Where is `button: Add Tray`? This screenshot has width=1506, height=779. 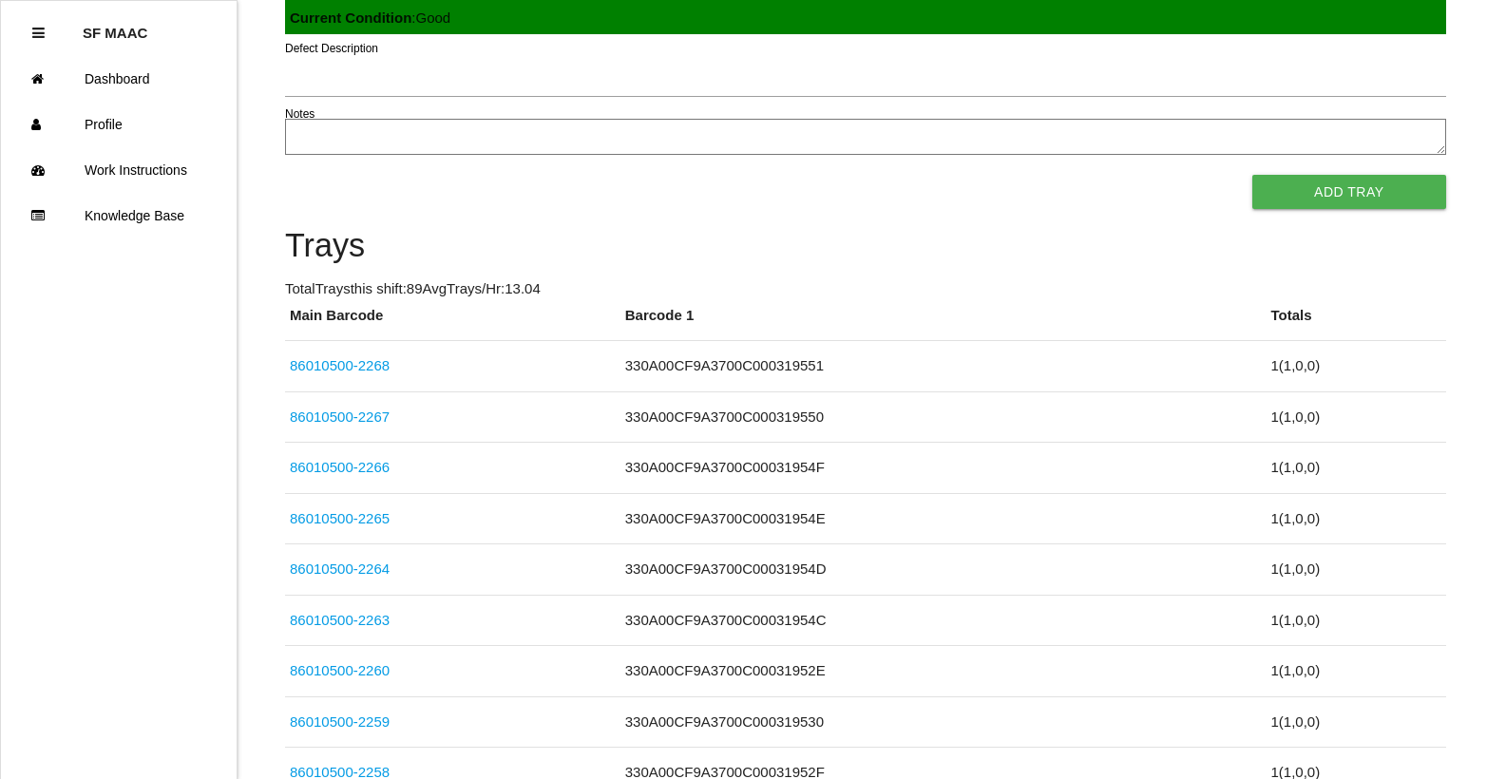 button: Add Tray is located at coordinates (1349, 192).